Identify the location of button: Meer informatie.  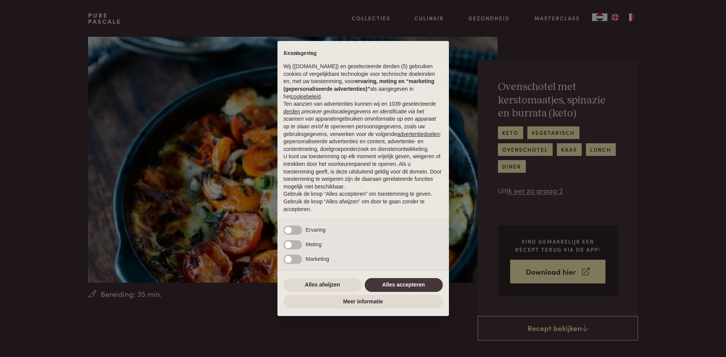
(363, 301).